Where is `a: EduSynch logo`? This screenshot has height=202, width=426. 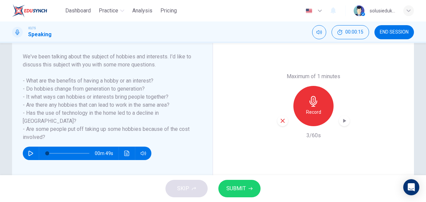
a: EduSynch logo is located at coordinates (37, 11).